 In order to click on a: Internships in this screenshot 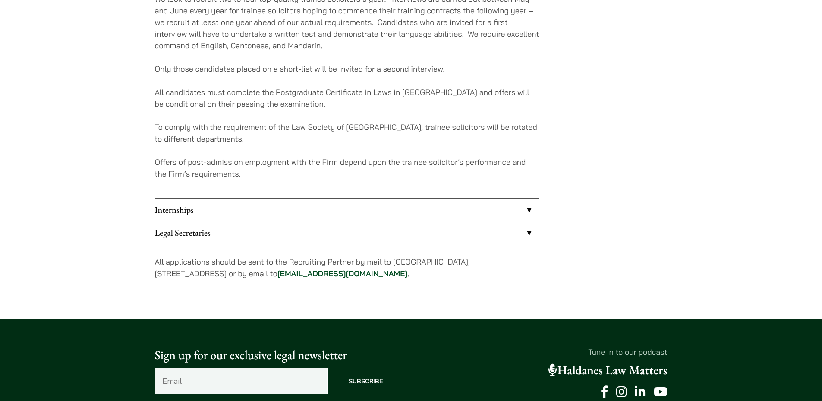, I will do `click(347, 210)`.